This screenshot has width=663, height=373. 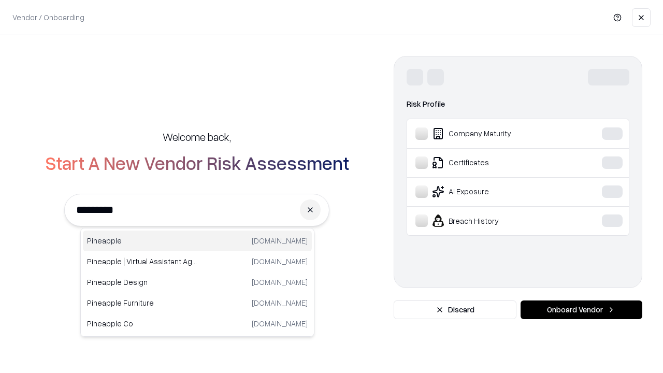 What do you see at coordinates (142, 240) in the screenshot?
I see `p: Pineapple` at bounding box center [142, 240].